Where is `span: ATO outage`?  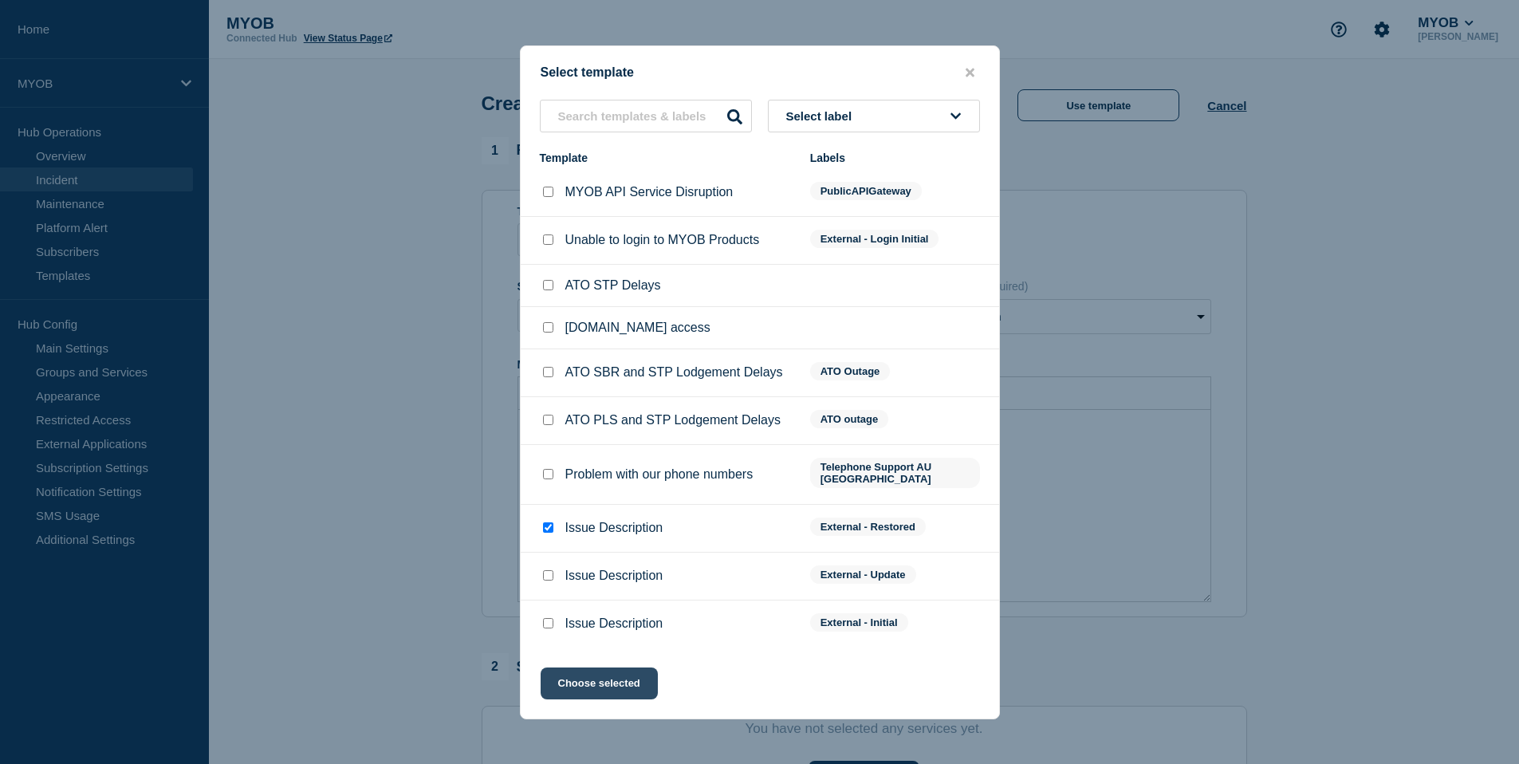 span: ATO outage is located at coordinates (849, 418).